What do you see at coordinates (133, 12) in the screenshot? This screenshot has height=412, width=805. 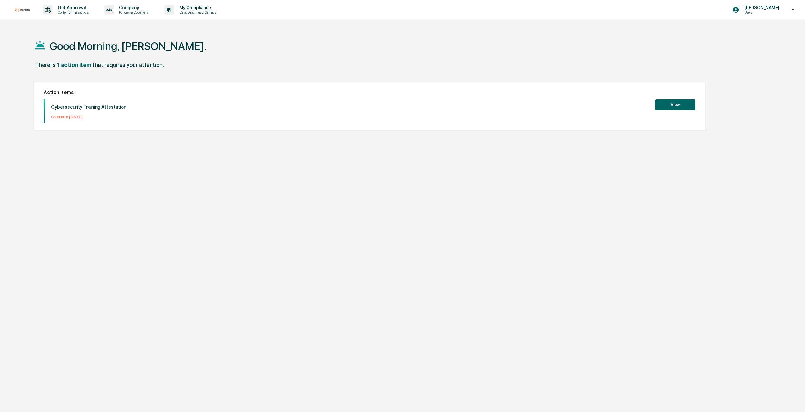 I see `p: Policies & Documents` at bounding box center [133, 12].